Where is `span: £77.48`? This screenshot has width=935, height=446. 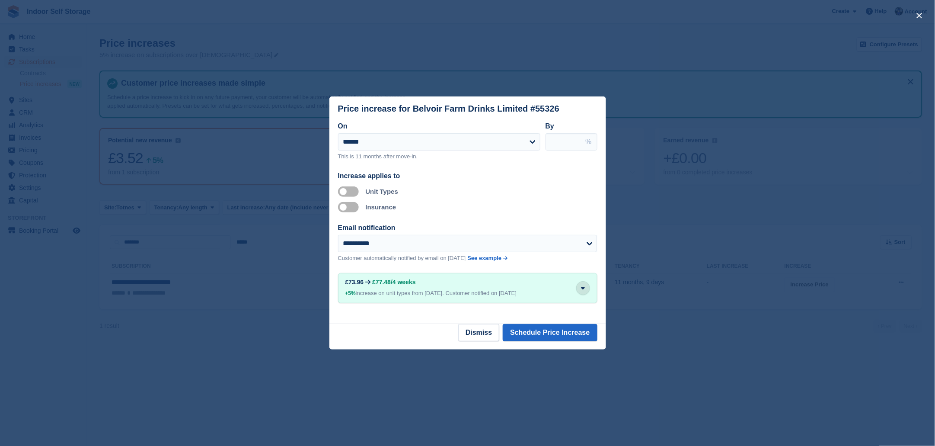
span: £77.48 is located at coordinates (381, 282).